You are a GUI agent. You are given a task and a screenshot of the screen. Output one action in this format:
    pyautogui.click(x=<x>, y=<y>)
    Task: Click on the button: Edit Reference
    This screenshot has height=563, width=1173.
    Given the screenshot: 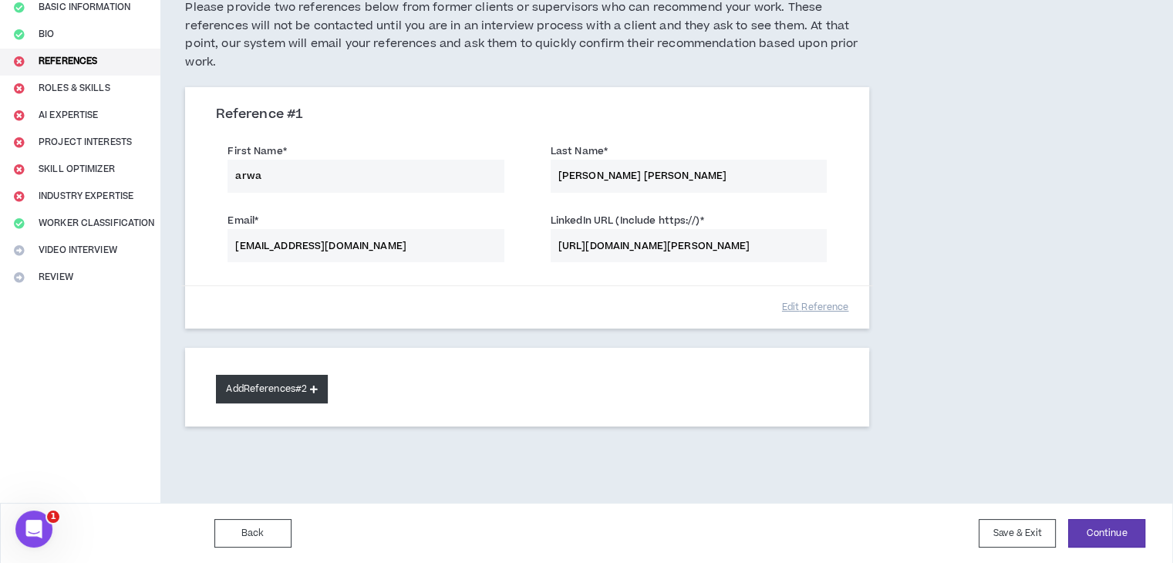 What is the action you would take?
    pyautogui.click(x=816, y=307)
    